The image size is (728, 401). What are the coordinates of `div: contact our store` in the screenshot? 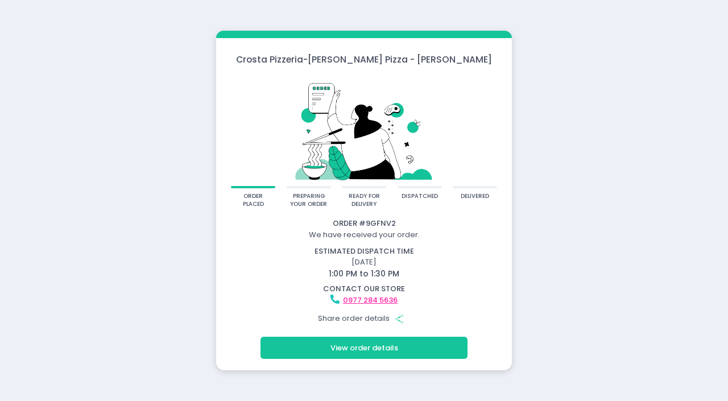 It's located at (364, 289).